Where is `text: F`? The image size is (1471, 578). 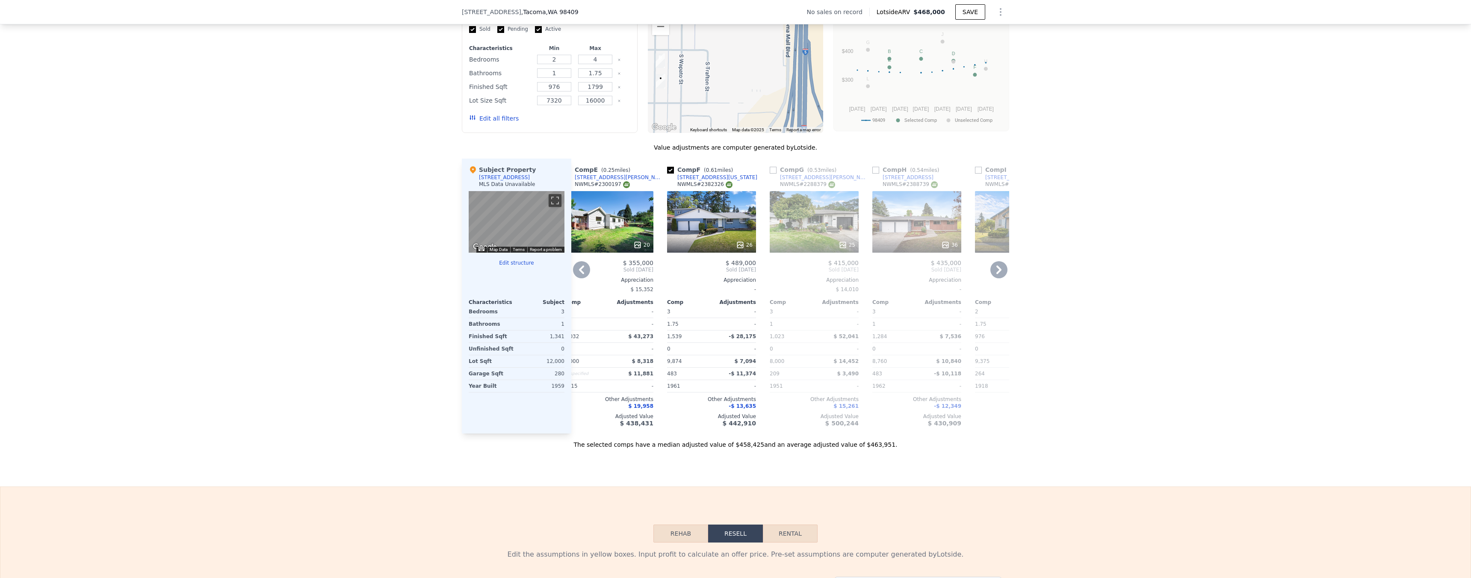
text: F is located at coordinates (975, 67).